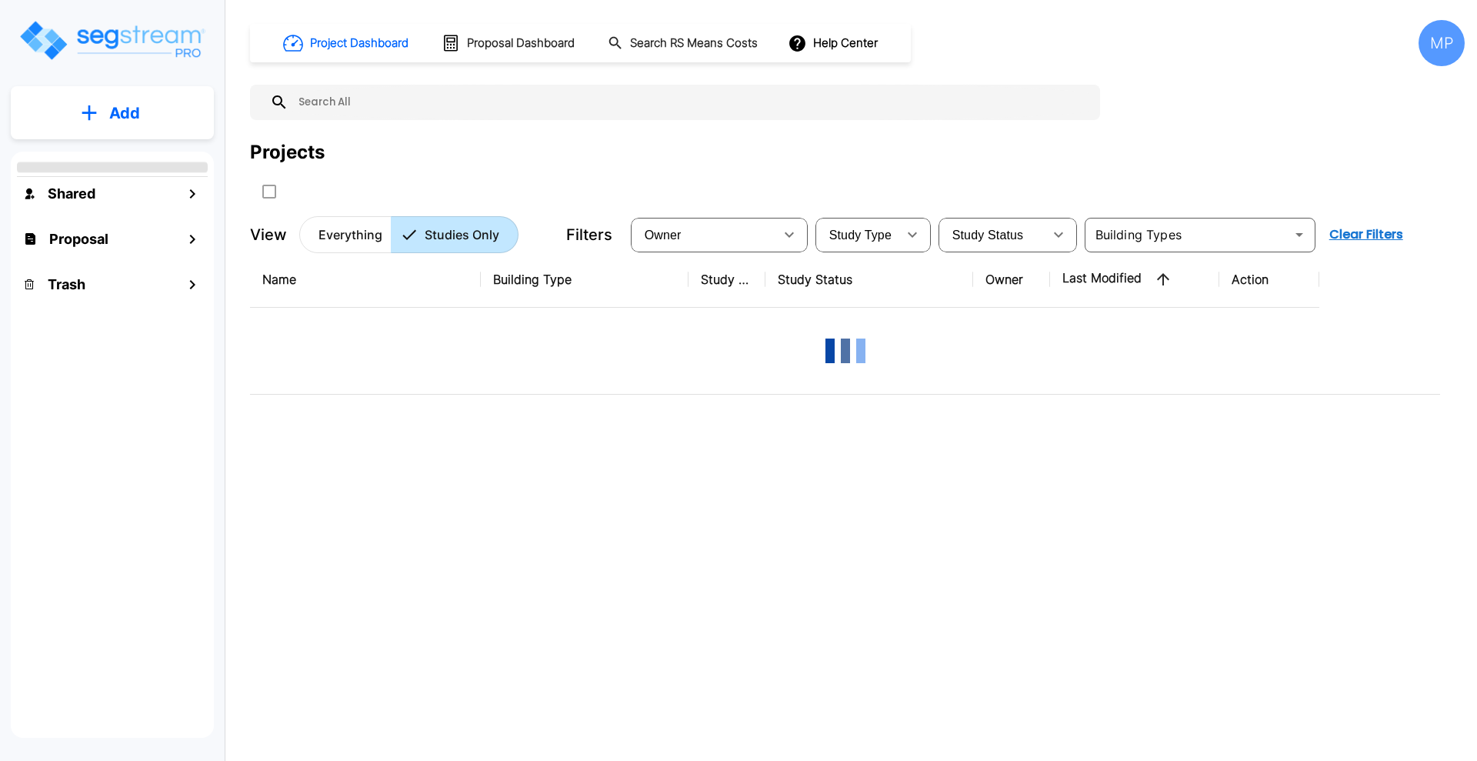 The height and width of the screenshot is (761, 1477). What do you see at coordinates (359, 43) in the screenshot?
I see `h1: Project Dashboard` at bounding box center [359, 43].